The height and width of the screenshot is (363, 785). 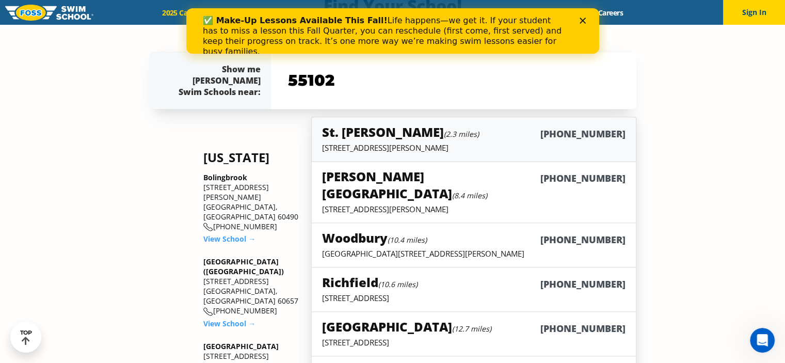 I want to click on div: Close, so click(x=398, y=12).